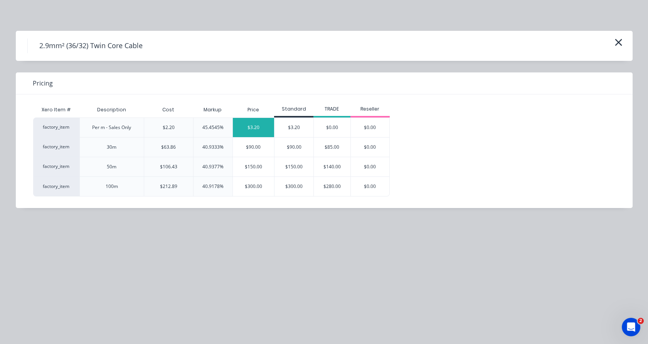 The image size is (648, 344). I want to click on div: 100m, so click(112, 187).